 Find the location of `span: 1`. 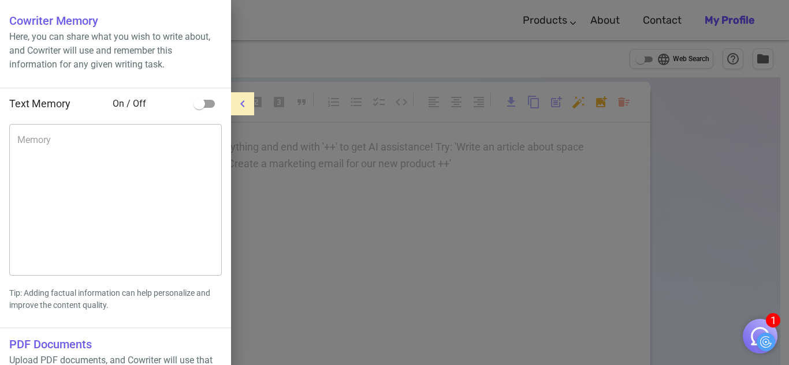

span: 1 is located at coordinates (772, 320).